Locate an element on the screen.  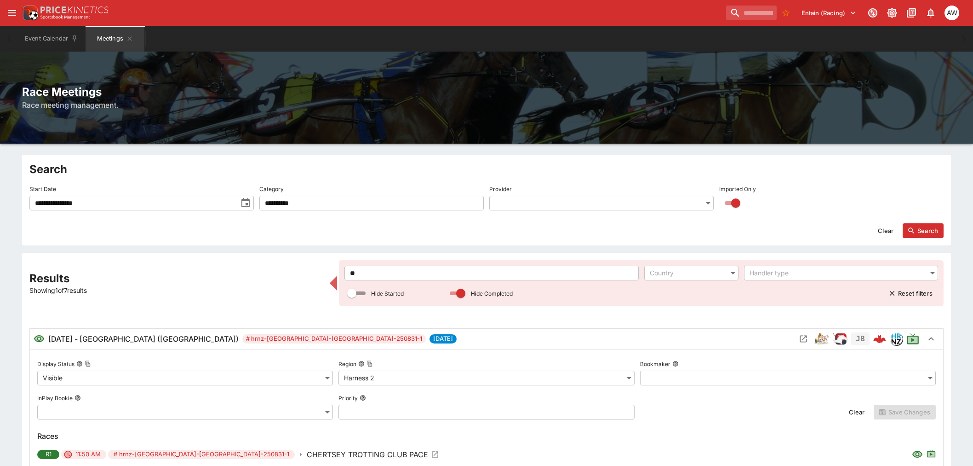
button: Amanda Whitta is located at coordinates (952, 13).